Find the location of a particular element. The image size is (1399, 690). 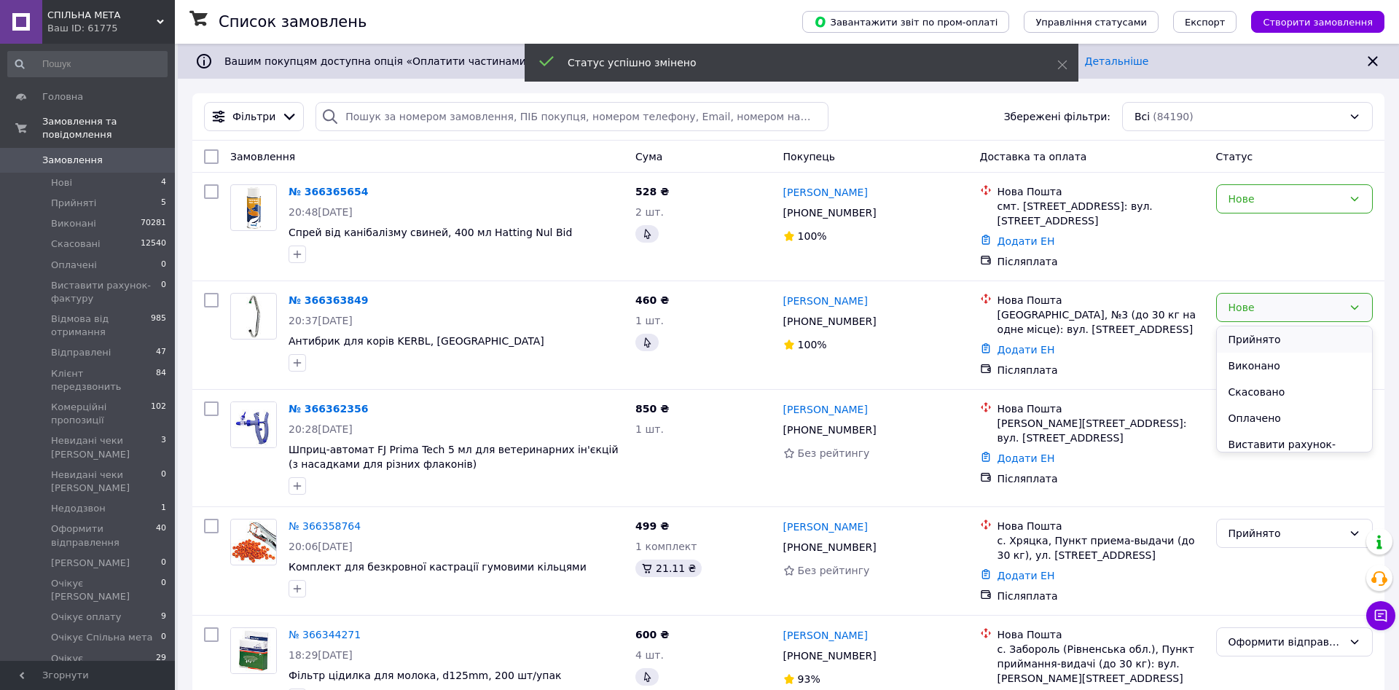

span: 850 ₴ is located at coordinates (652, 409).